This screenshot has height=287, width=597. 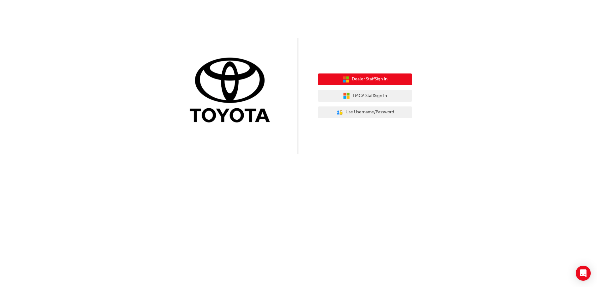 What do you see at coordinates (365, 79) in the screenshot?
I see `button: Dealer StaffSign In` at bounding box center [365, 79].